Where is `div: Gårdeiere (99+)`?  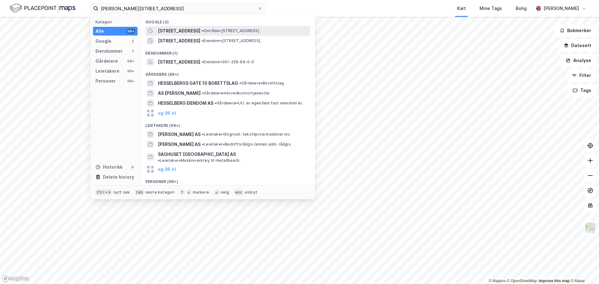
div: Gårdeiere (99+) is located at coordinates (228, 73).